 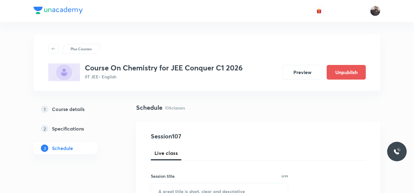 What do you see at coordinates (58, 10) in the screenshot?
I see `img: Company Logo` at bounding box center [58, 10].